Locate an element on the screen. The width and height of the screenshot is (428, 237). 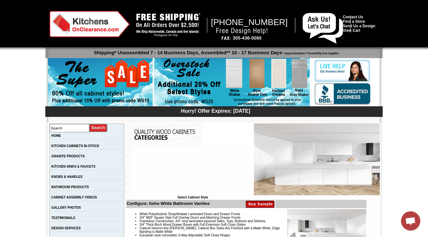
a: Contact Us is located at coordinates (353, 17).